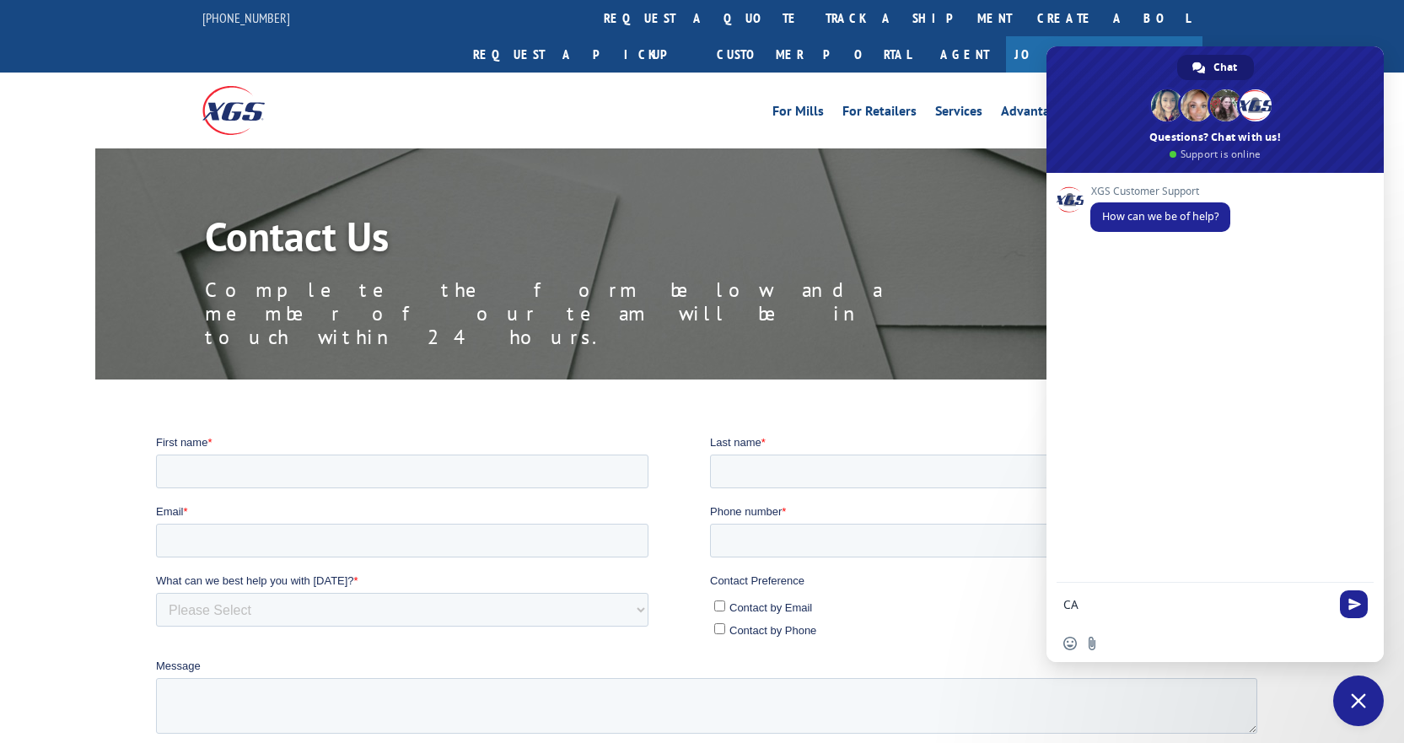 The height and width of the screenshot is (743, 1404). What do you see at coordinates (1092, 643) in the screenshot?
I see `span: Send a file` at bounding box center [1092, 643].